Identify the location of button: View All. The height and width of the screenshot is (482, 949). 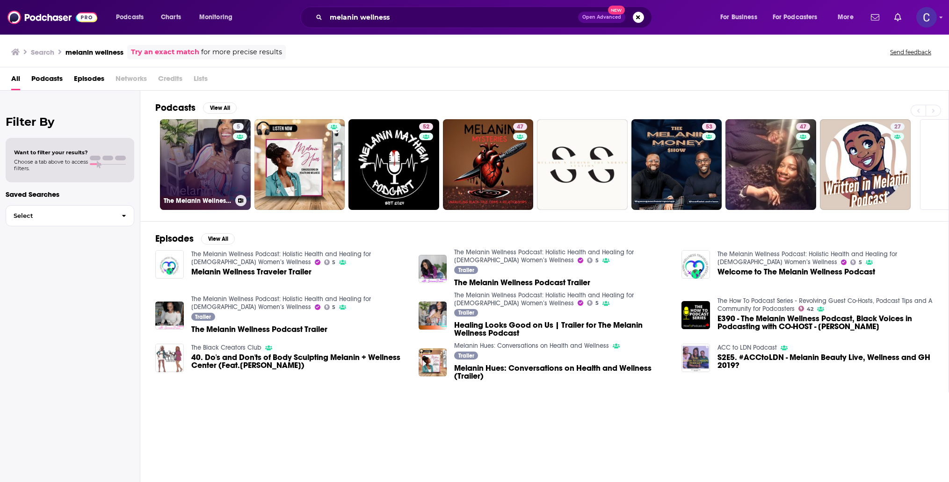
(220, 108).